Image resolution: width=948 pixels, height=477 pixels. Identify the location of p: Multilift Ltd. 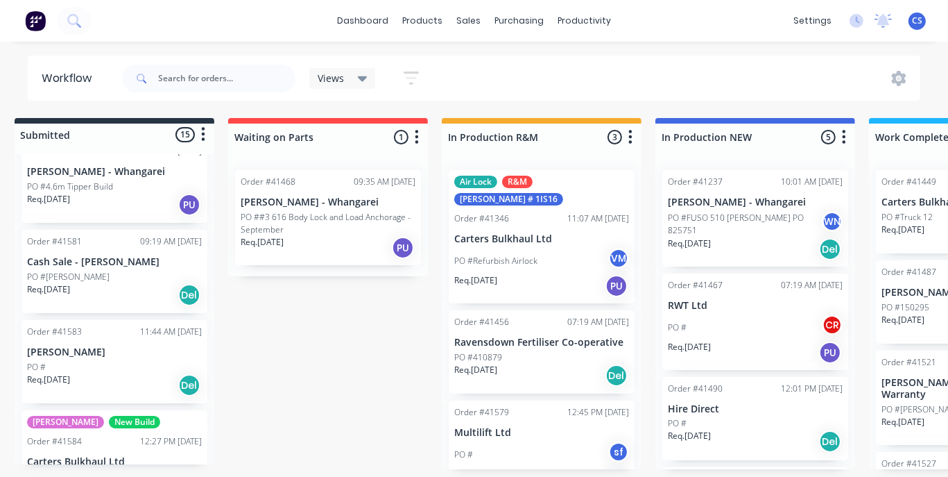
(542, 432).